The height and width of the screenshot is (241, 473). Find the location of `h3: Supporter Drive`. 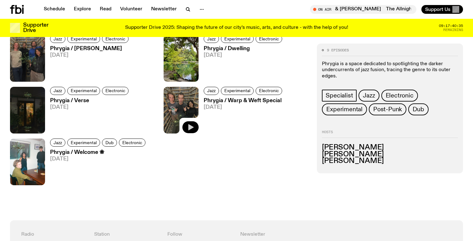

h3: Supporter Drive is located at coordinates (36, 28).